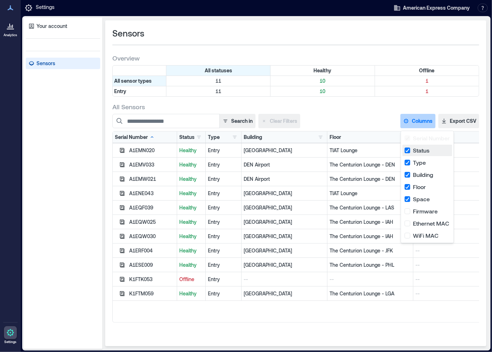  Describe the element at coordinates (218, 70) in the screenshot. I see `div: All statuses` at that location.